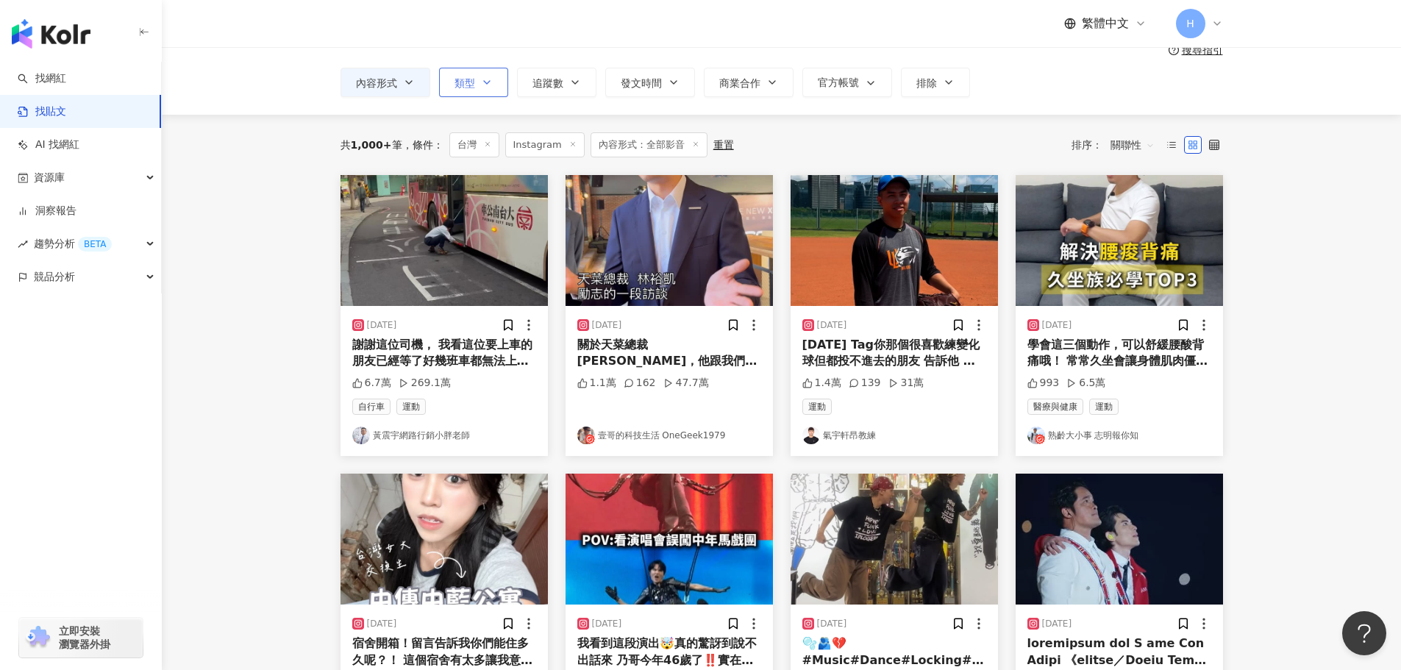 The width and height of the screenshot is (1401, 670). What do you see at coordinates (474, 145) in the screenshot?
I see `span: 台灣` at bounding box center [474, 145].